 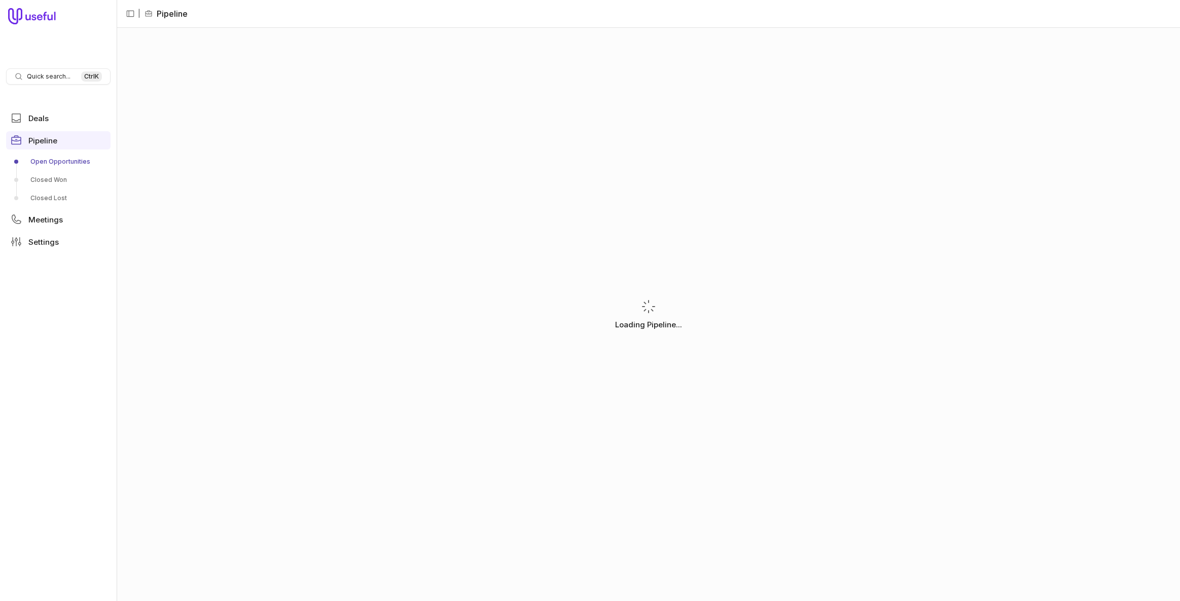 What do you see at coordinates (91, 77) in the screenshot?
I see `kbd: Ctrl K` at bounding box center [91, 77].